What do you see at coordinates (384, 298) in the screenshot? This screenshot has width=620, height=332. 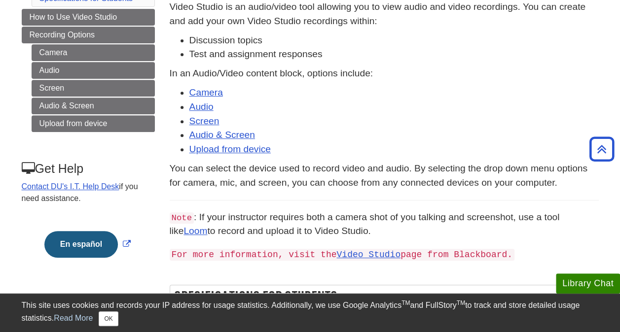 I see `h2: Specifications for Students` at bounding box center [384, 298].